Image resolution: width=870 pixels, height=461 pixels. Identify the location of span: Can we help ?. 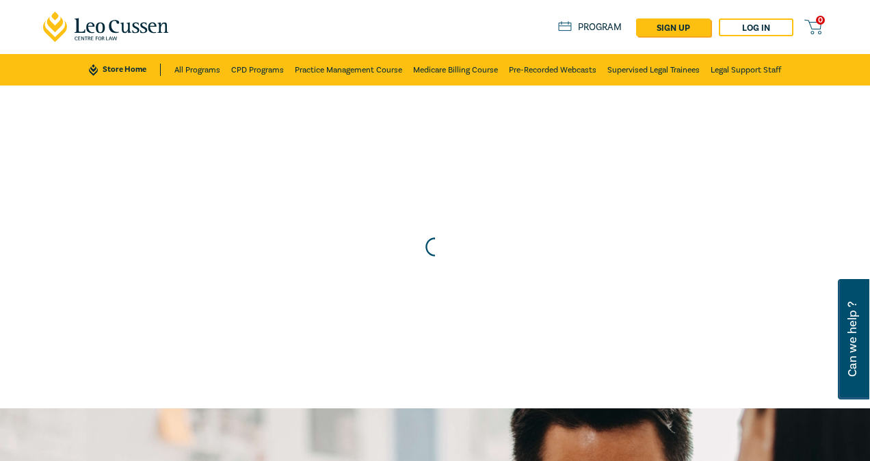
(852, 339).